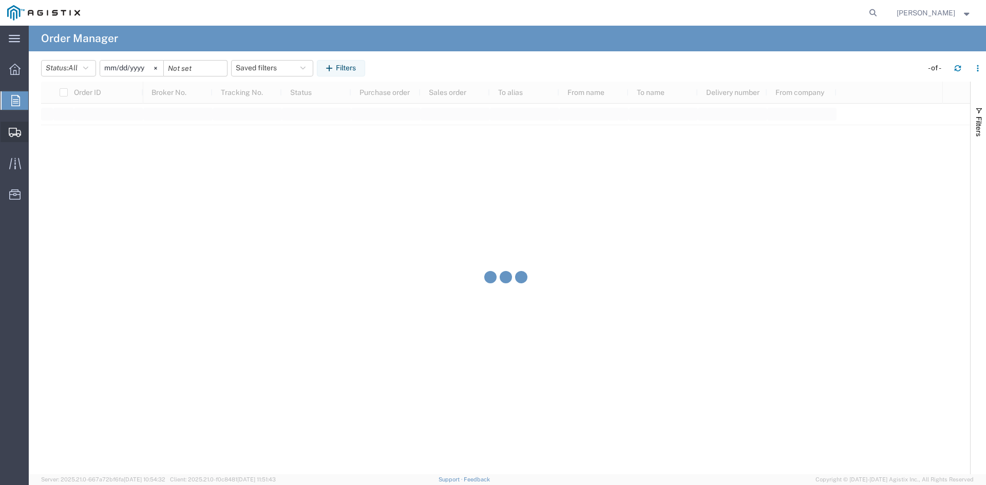 This screenshot has width=986, height=485. What do you see at coordinates (272, 68) in the screenshot?
I see `button: Saved filters` at bounding box center [272, 68].